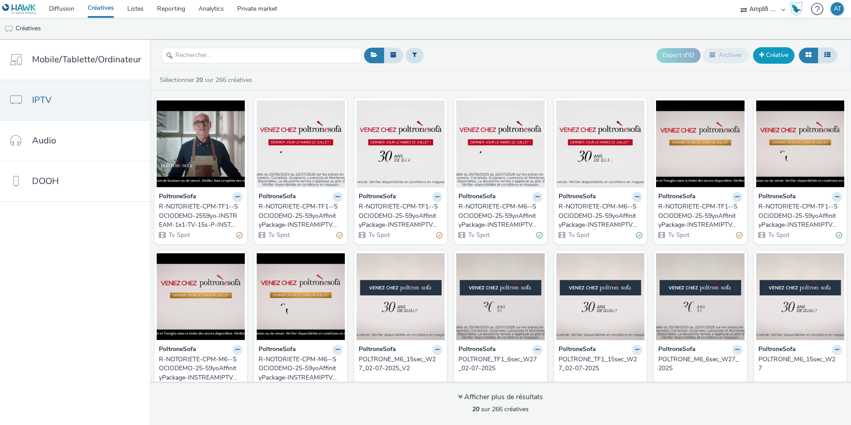 The width and height of the screenshot is (851, 425). Describe the element at coordinates (601, 296) in the screenshot. I see `img: POLTRONE_TF1_15sec_W27_02-07-2025 visual` at that location.